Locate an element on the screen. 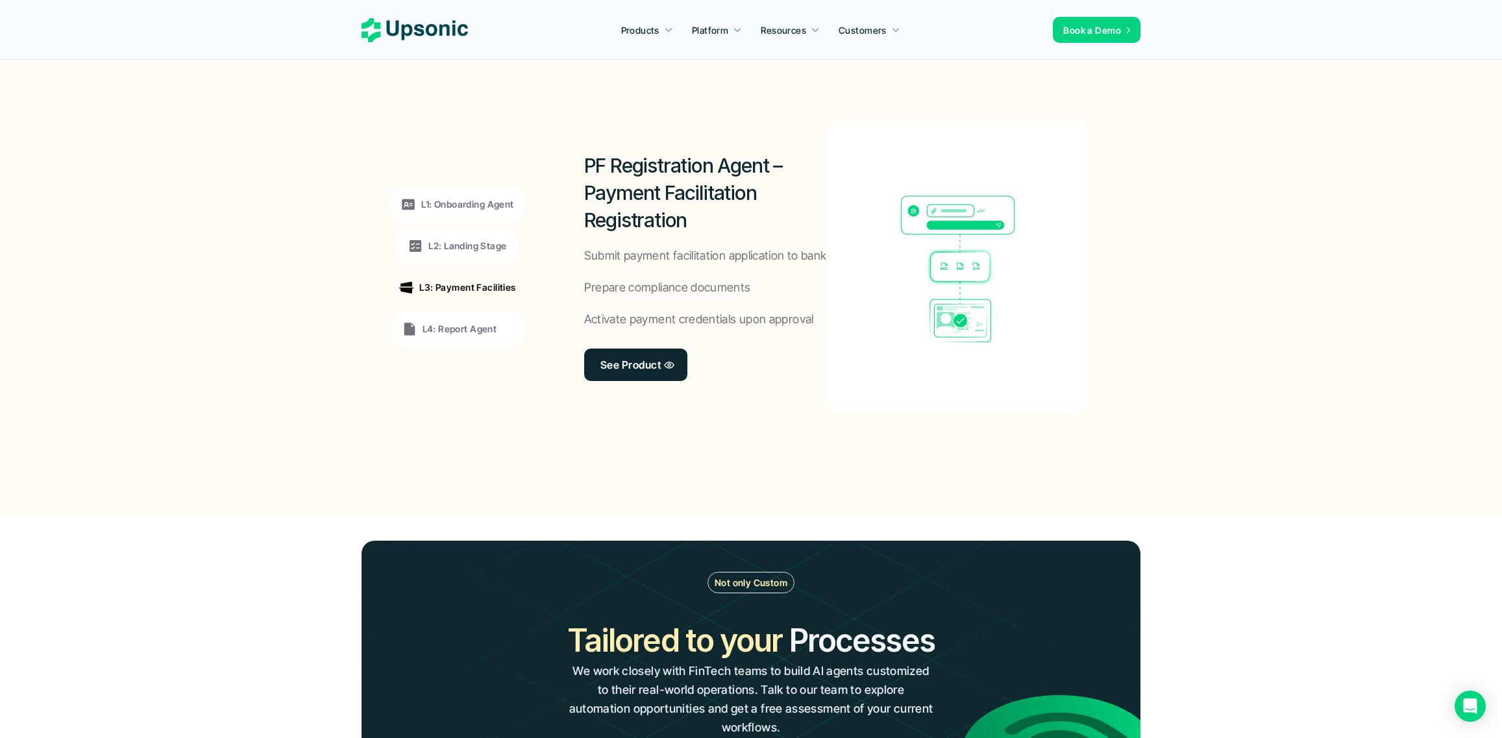  p: Book a Demo is located at coordinates (1091, 30).